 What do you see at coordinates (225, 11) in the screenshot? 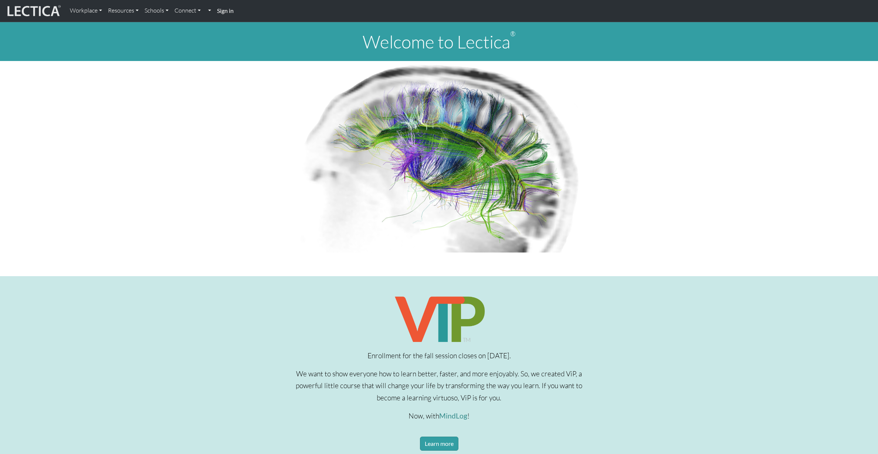
I see `a: Sign in` at bounding box center [225, 11].